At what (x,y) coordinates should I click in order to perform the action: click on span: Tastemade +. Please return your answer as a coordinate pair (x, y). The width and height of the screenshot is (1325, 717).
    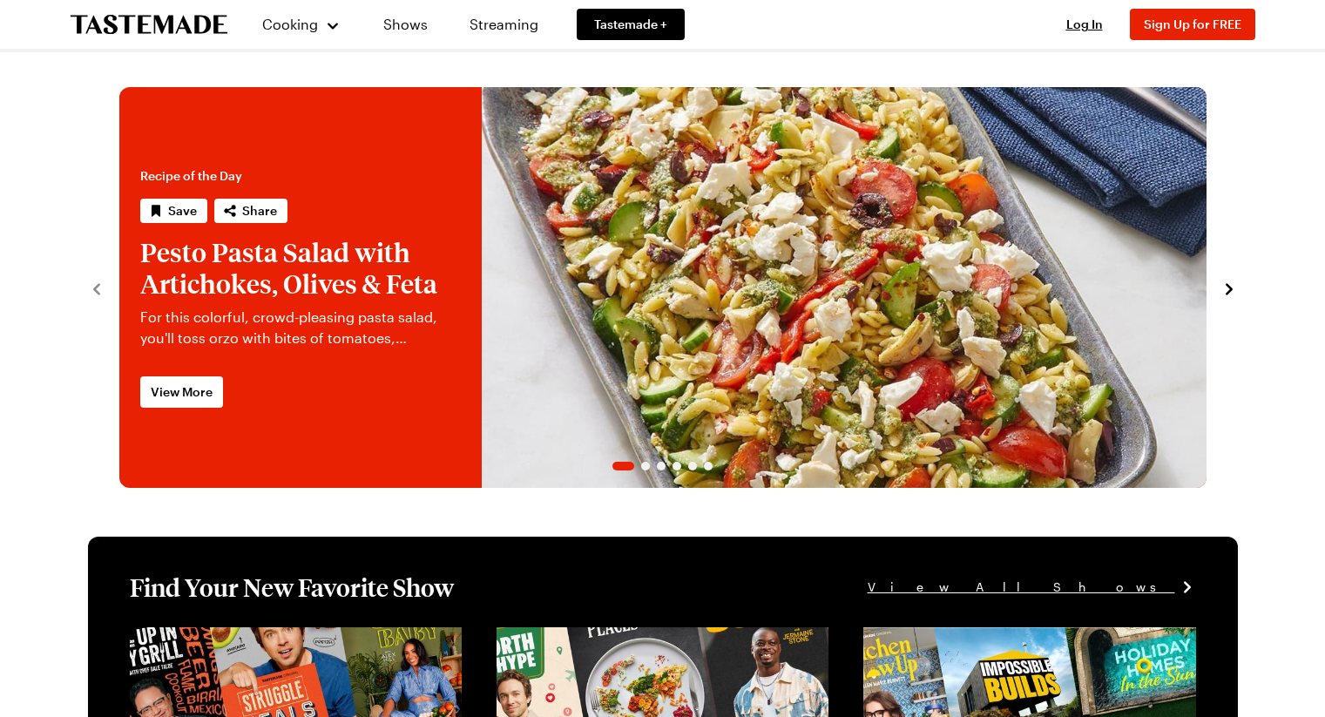
    Looking at the image, I should click on (631, 24).